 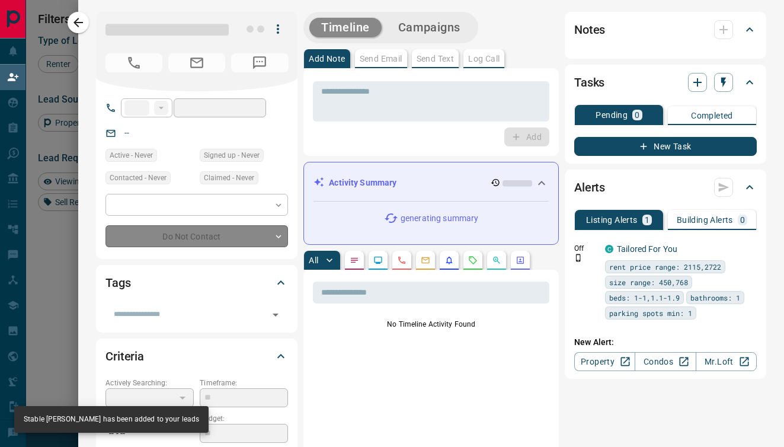 I want to click on svg: Emails, so click(x=425, y=260).